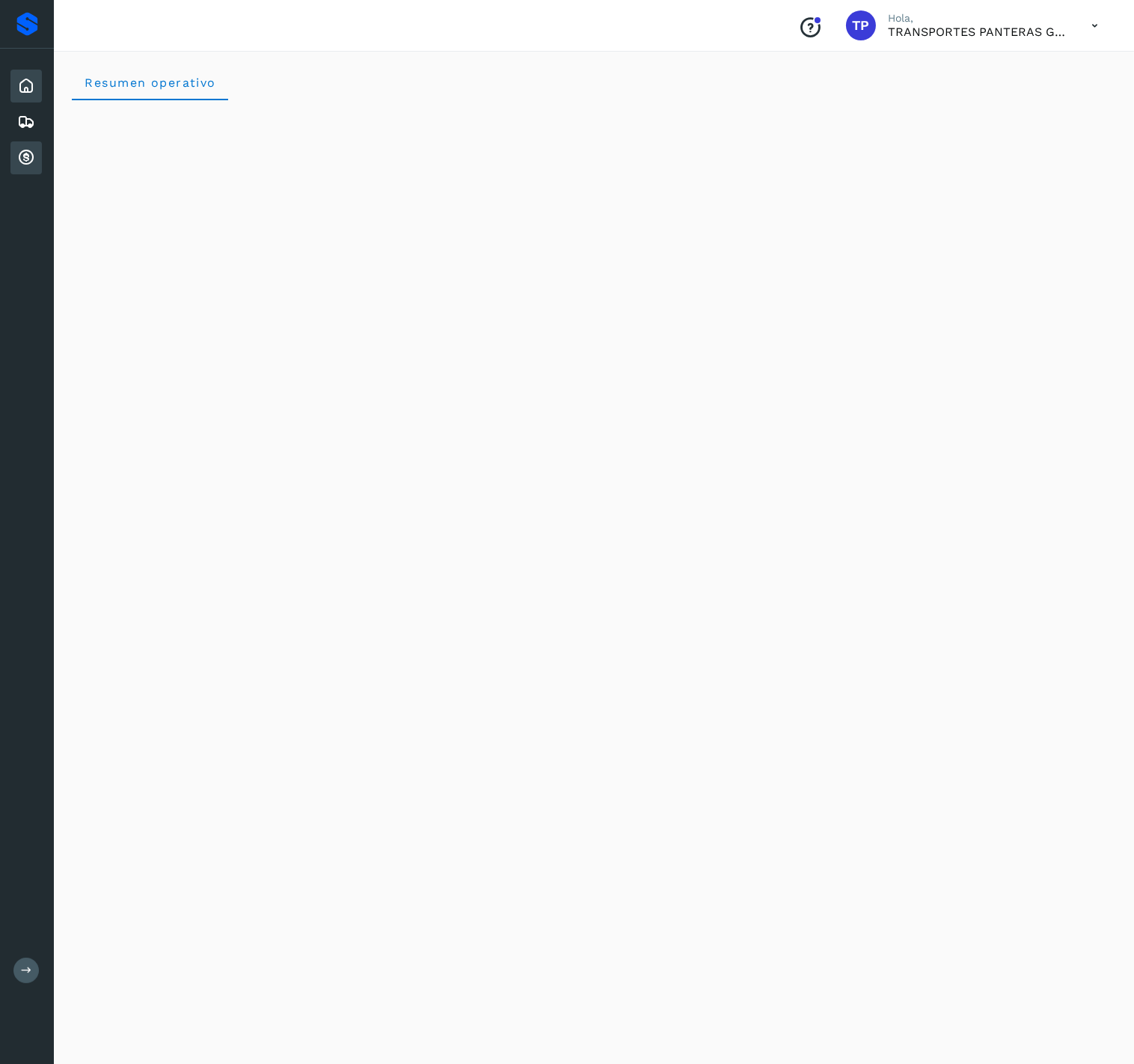 The image size is (1134, 1064). What do you see at coordinates (26, 122) in the screenshot?
I see `div: Embarques` at bounding box center [26, 122].